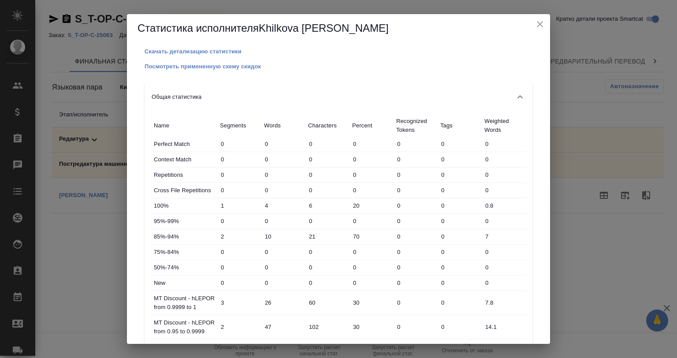 Image resolution: width=677 pixels, height=358 pixels. Describe the element at coordinates (338, 97) in the screenshot. I see `div: Общая статистика` at that location.